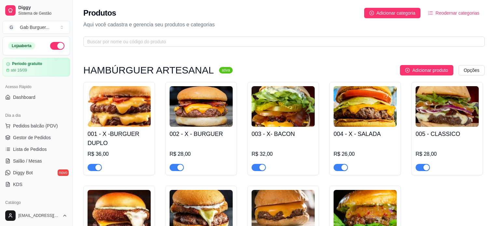 This screenshot has width=495, height=226. Describe the element at coordinates (11, 27) in the screenshot. I see `span: G` at that location.